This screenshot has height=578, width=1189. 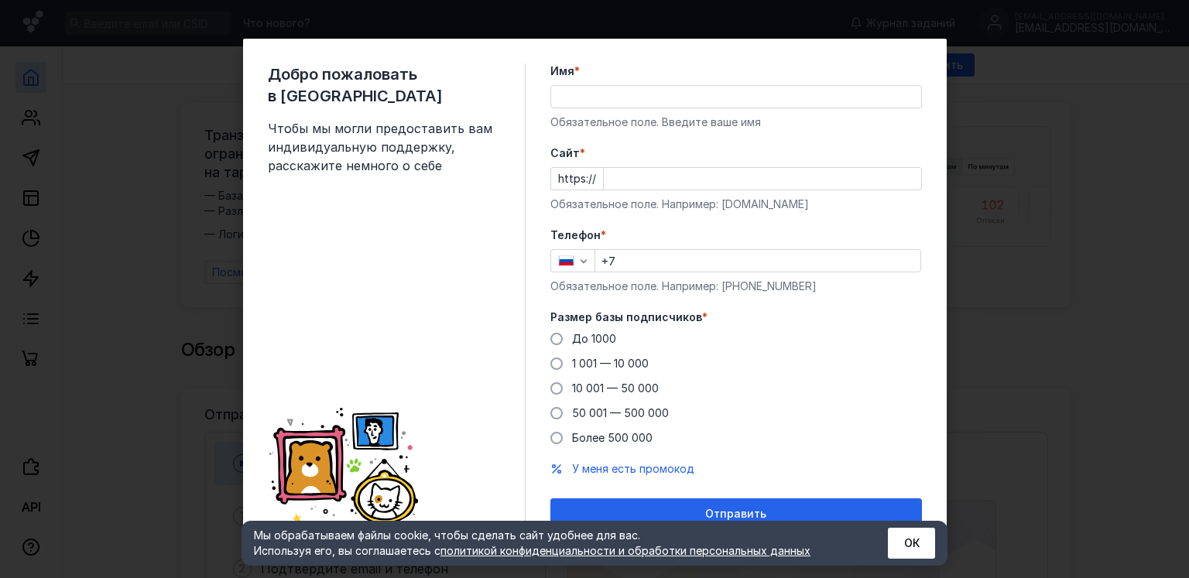 What do you see at coordinates (565, 153) in the screenshot?
I see `span: Cайт` at bounding box center [565, 153].